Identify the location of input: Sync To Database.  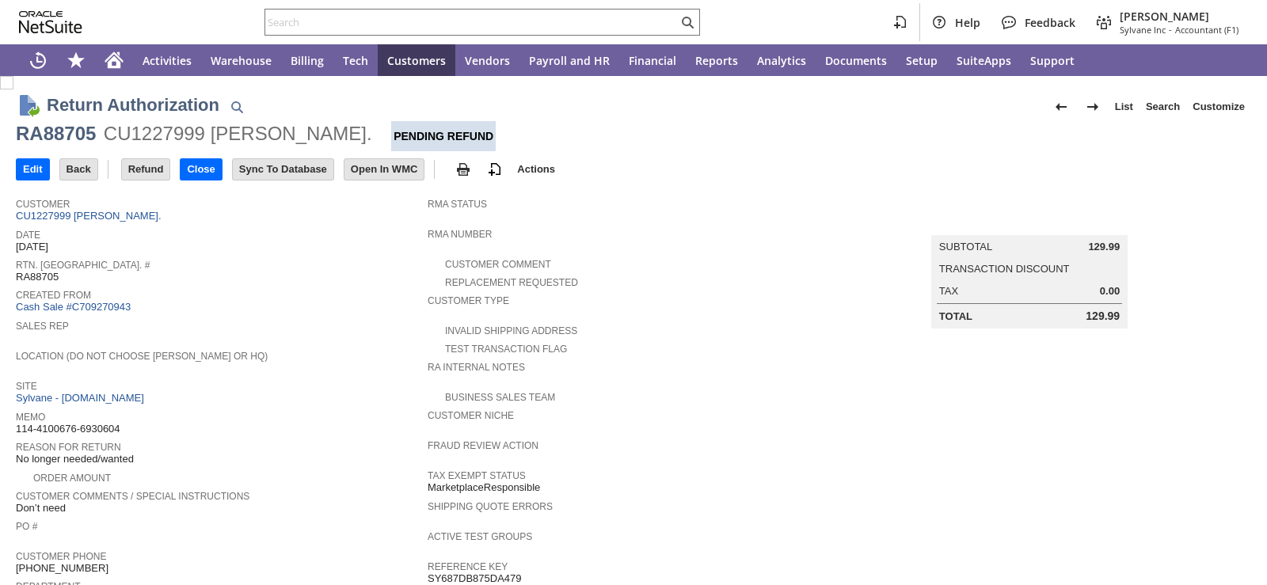
(283, 169).